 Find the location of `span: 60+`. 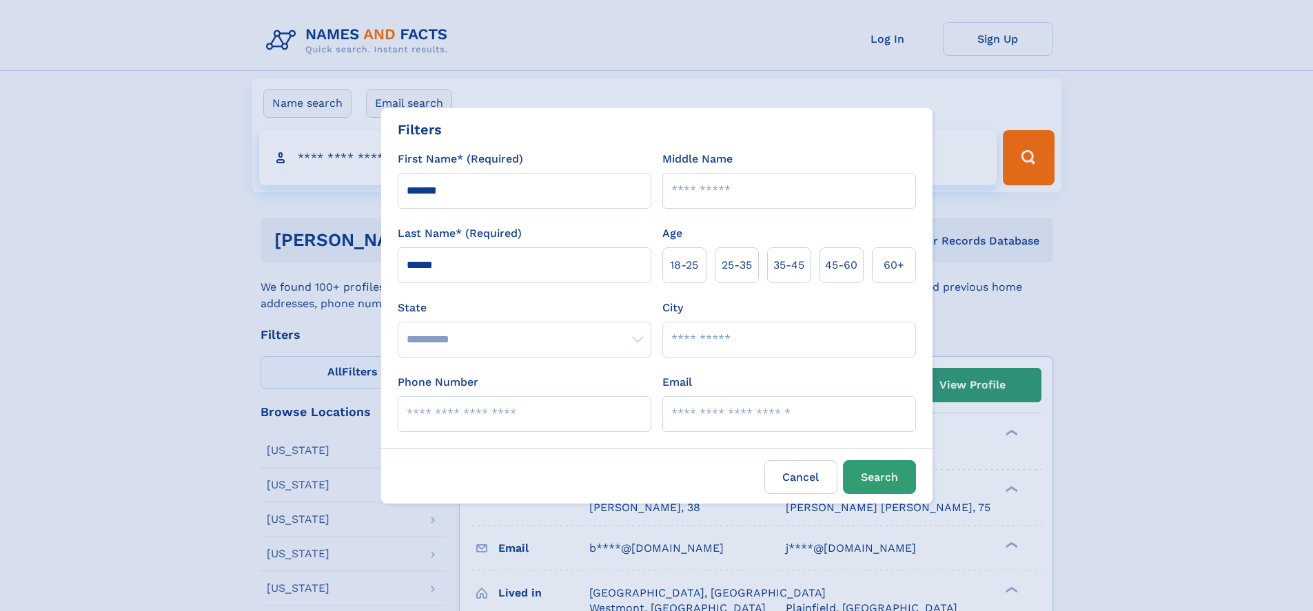

span: 60+ is located at coordinates (894, 265).